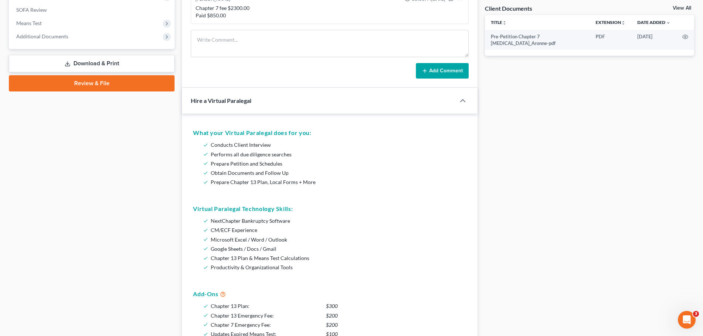 The width and height of the screenshot is (703, 336). What do you see at coordinates (221, 100) in the screenshot?
I see `span: Hire a Virtual Paralegal` at bounding box center [221, 100].